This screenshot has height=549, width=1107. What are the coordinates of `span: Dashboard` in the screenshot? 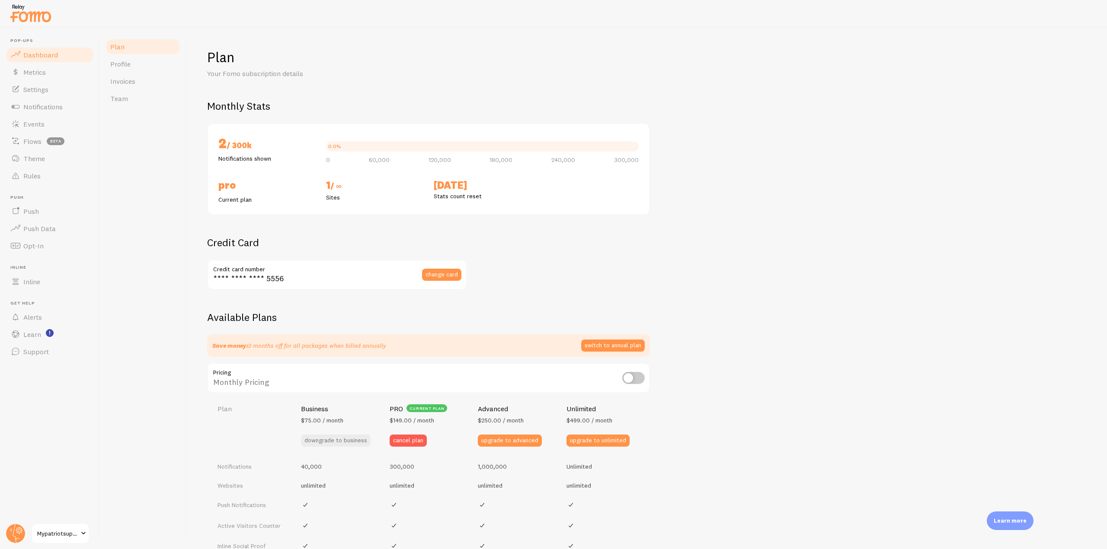 It's located at (41, 55).